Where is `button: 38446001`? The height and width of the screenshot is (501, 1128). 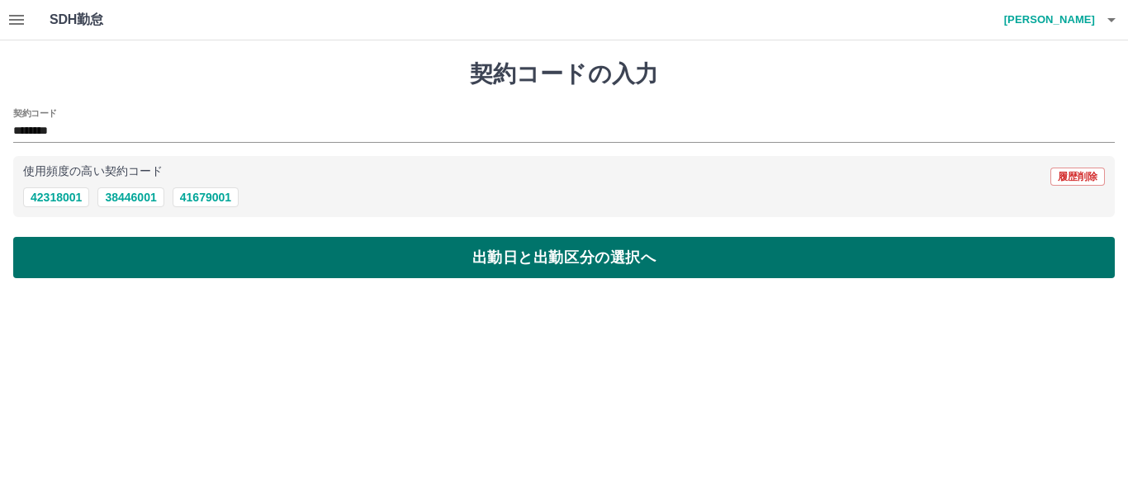 button: 38446001 is located at coordinates (131, 197).